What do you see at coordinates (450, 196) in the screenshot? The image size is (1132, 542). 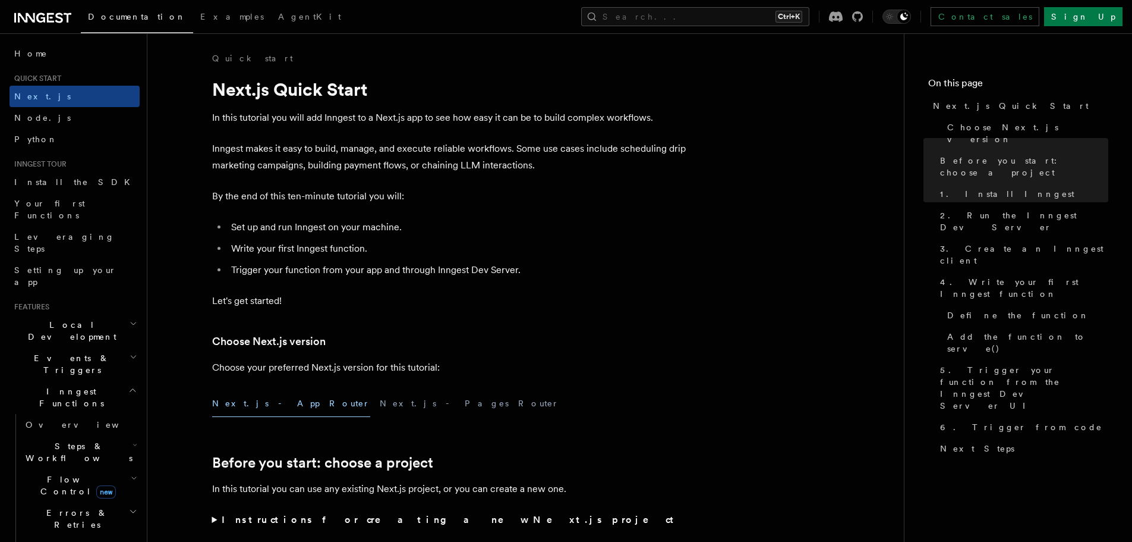 I see `p: By the end of this ten-minute tutorial you will:` at bounding box center [450, 196].